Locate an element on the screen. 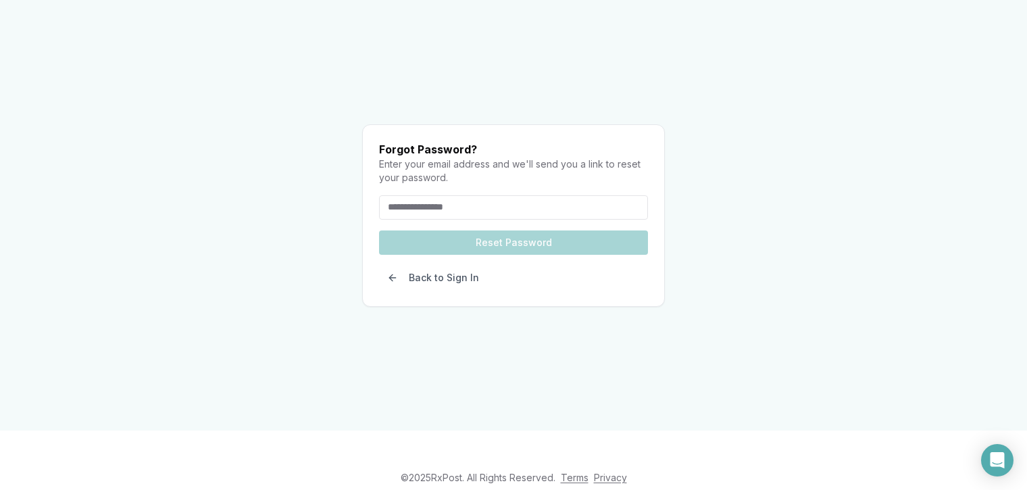 Image resolution: width=1027 pixels, height=490 pixels. a: Back to Sign In is located at coordinates (433, 279).